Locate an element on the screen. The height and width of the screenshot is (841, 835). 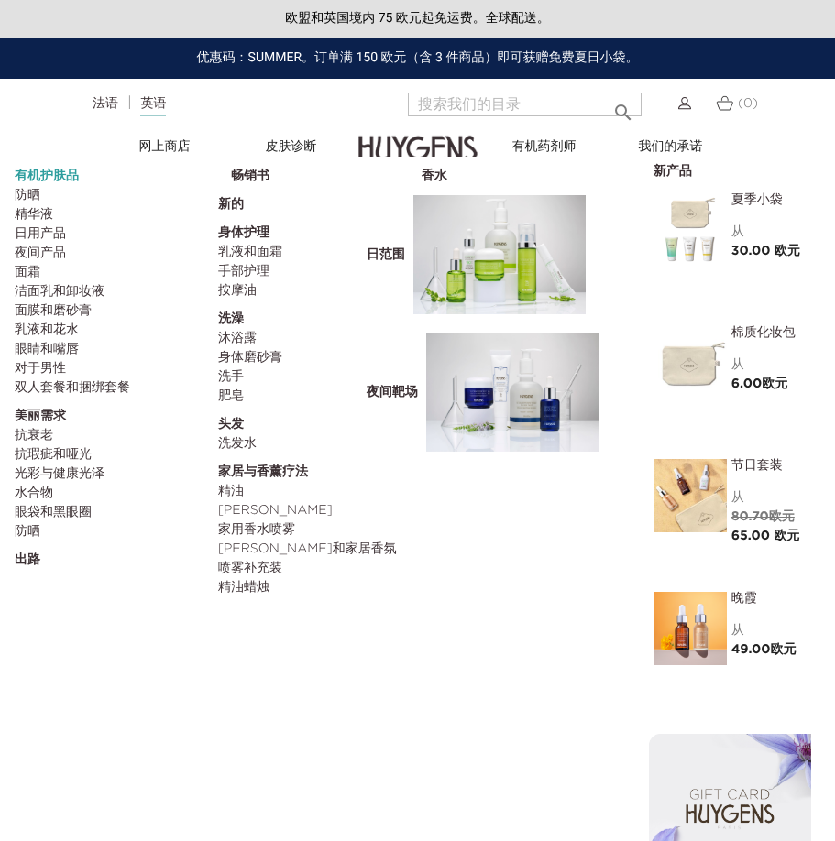
font: 夜间靶场 is located at coordinates (392, 392).